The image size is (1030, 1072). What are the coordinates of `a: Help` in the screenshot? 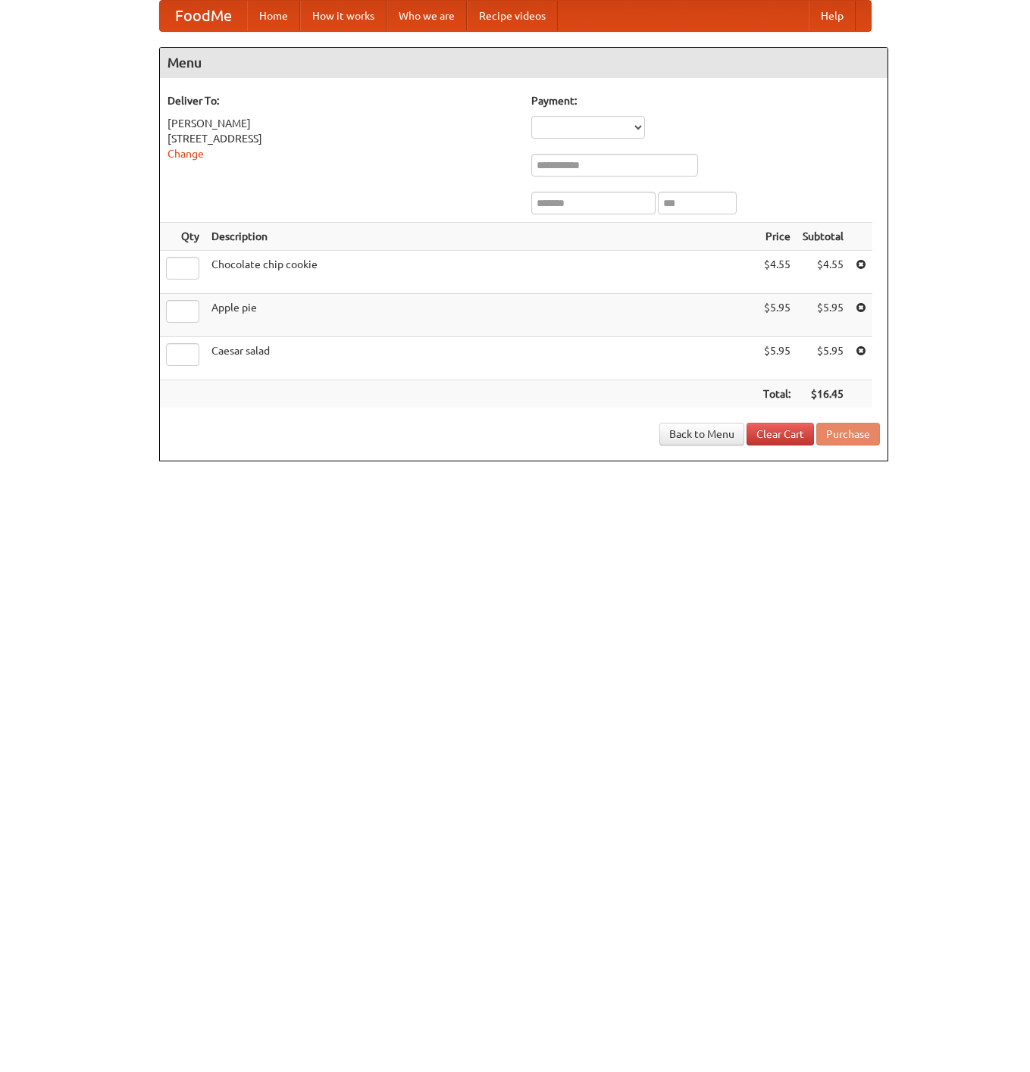 It's located at (832, 16).